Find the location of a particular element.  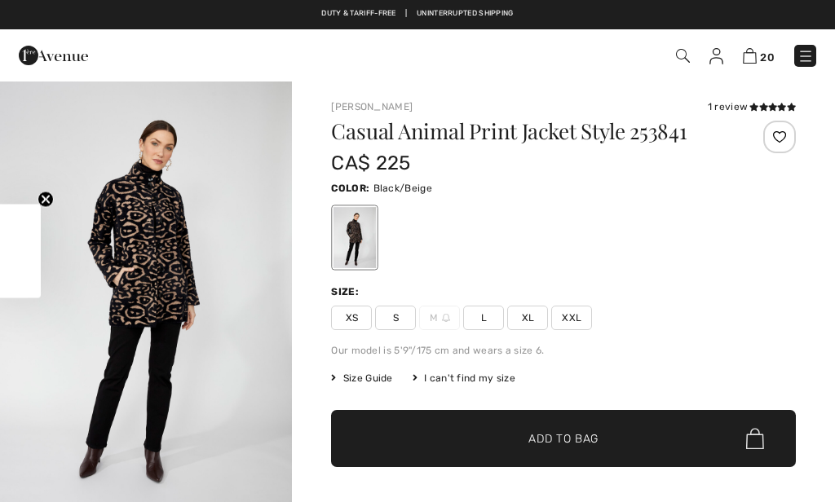

a: 20 is located at coordinates (758, 55).